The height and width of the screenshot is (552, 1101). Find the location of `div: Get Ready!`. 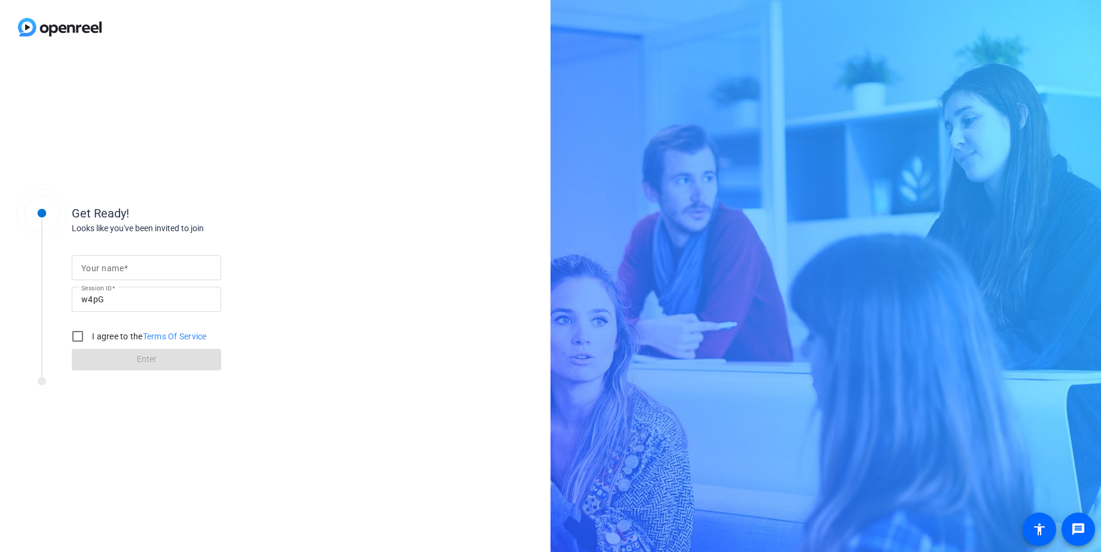

div: Get Ready! is located at coordinates (191, 213).